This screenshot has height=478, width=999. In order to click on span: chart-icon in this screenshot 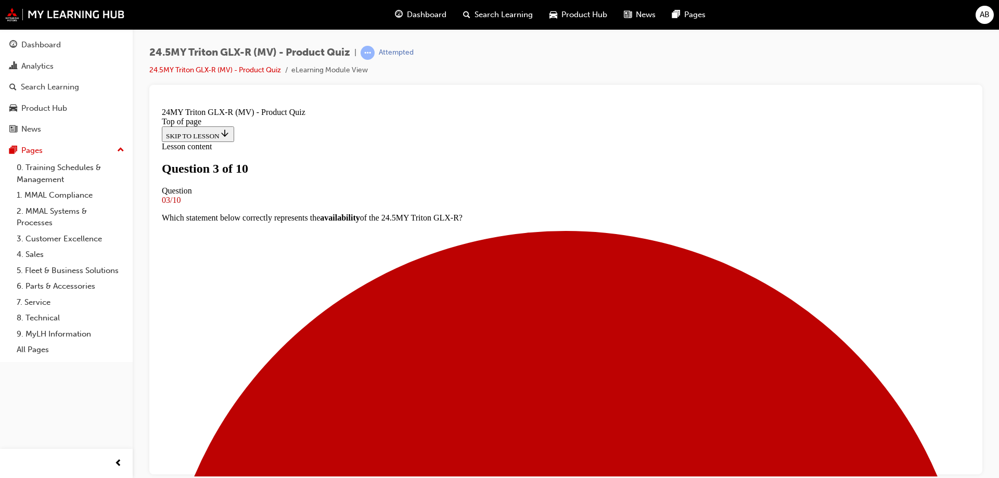, I will do `click(13, 67)`.